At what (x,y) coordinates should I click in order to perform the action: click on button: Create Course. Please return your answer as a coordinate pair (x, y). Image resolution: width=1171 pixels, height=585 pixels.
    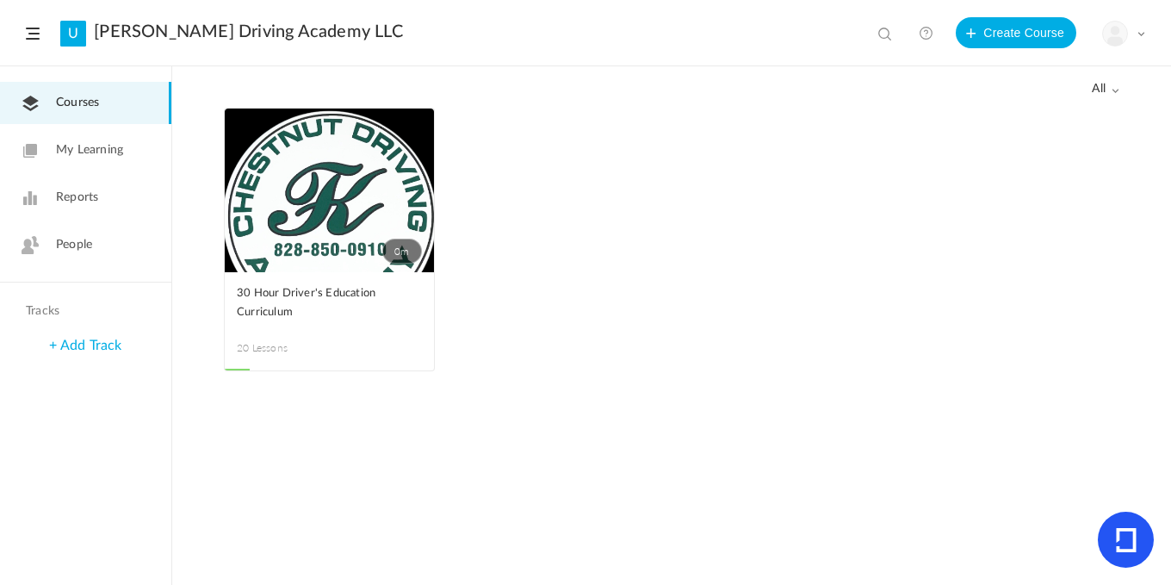
    Looking at the image, I should click on (1016, 33).